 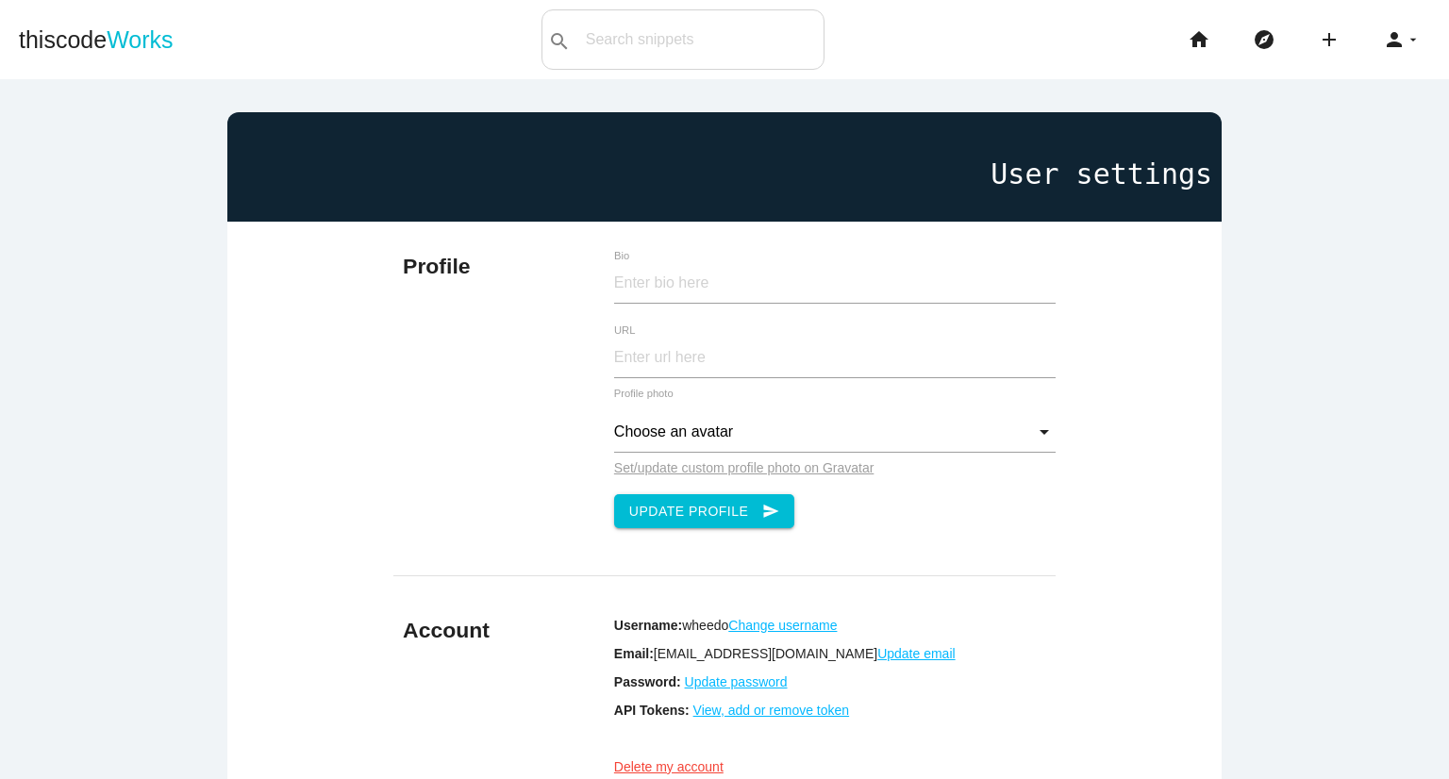 What do you see at coordinates (835, 358) in the screenshot?
I see `input: Enter url here` at bounding box center [835, 358].